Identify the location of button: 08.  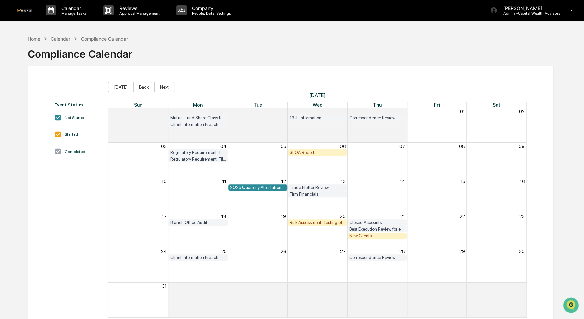
(461, 146).